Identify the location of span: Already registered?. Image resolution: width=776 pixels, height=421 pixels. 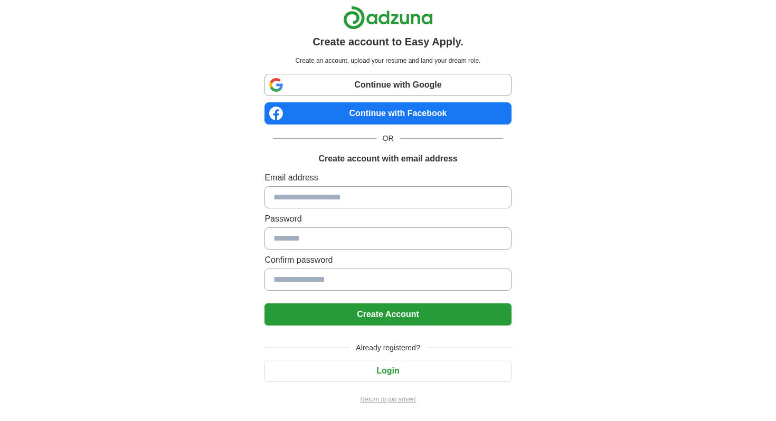
(388, 348).